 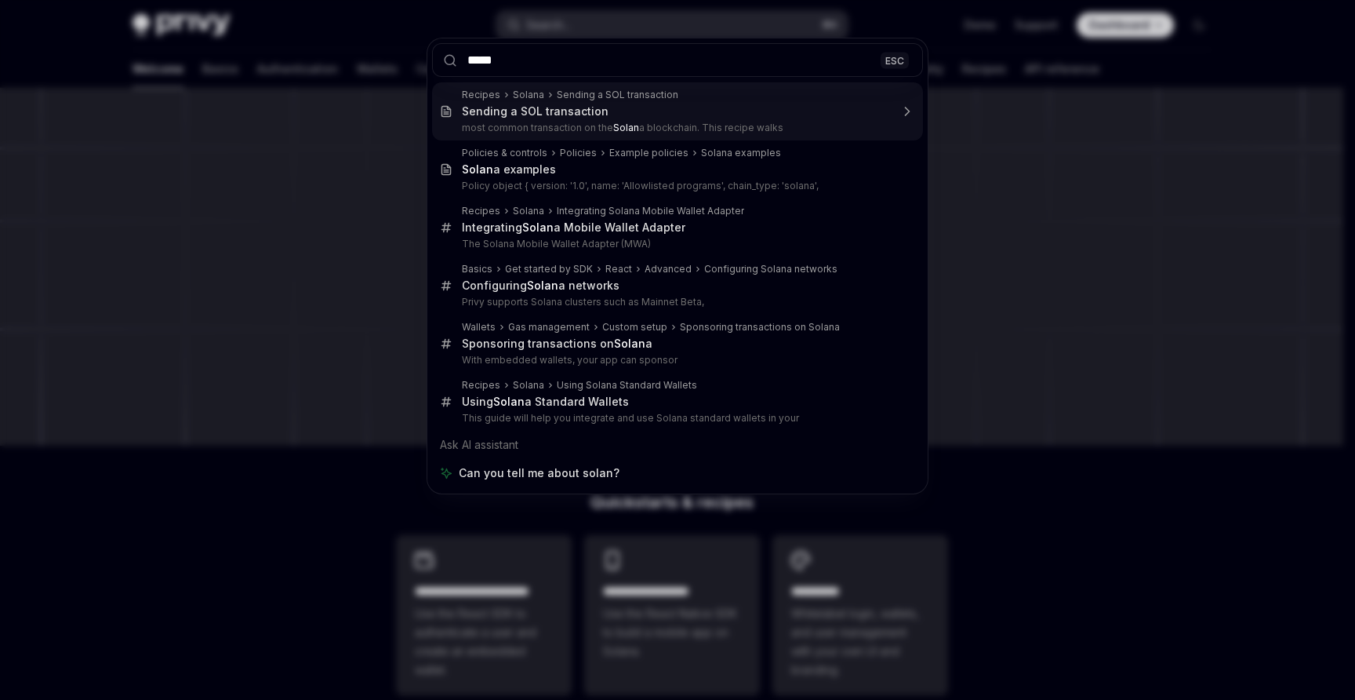 What do you see at coordinates (627, 385) in the screenshot?
I see `div: Using Solana Standard Wallets` at bounding box center [627, 385].